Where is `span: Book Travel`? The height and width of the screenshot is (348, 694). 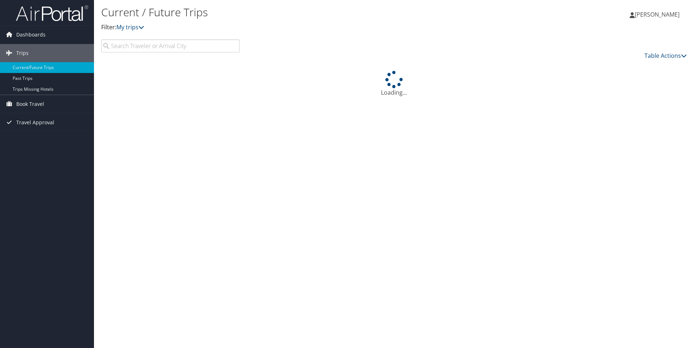 span: Book Travel is located at coordinates (30, 104).